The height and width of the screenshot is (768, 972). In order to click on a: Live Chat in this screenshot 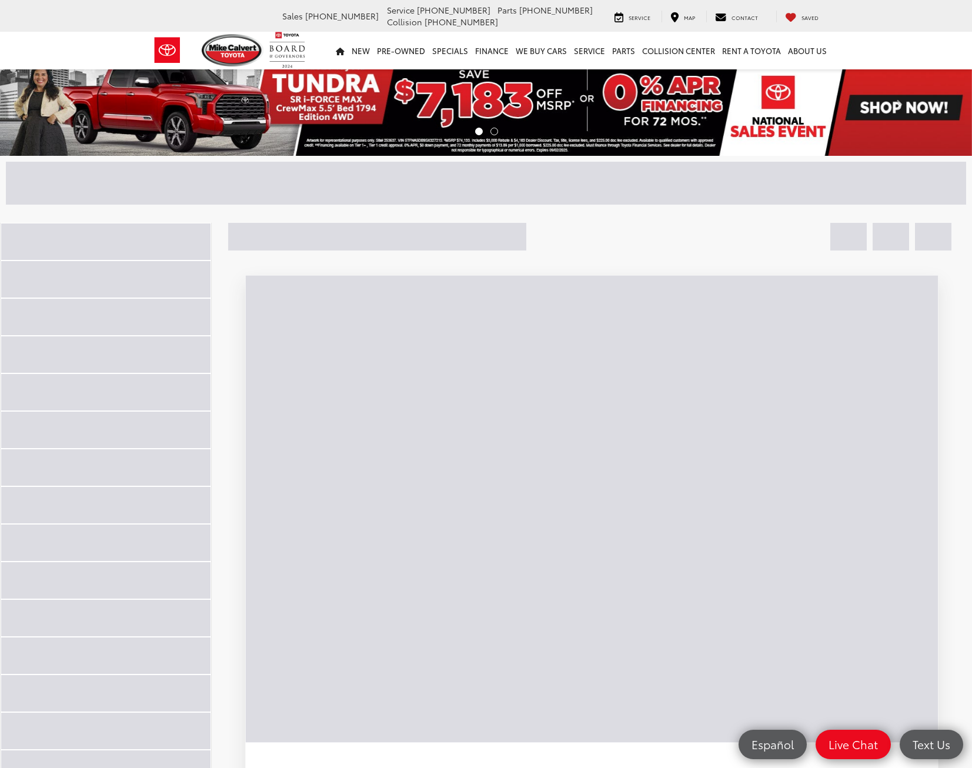, I will do `click(853, 745)`.